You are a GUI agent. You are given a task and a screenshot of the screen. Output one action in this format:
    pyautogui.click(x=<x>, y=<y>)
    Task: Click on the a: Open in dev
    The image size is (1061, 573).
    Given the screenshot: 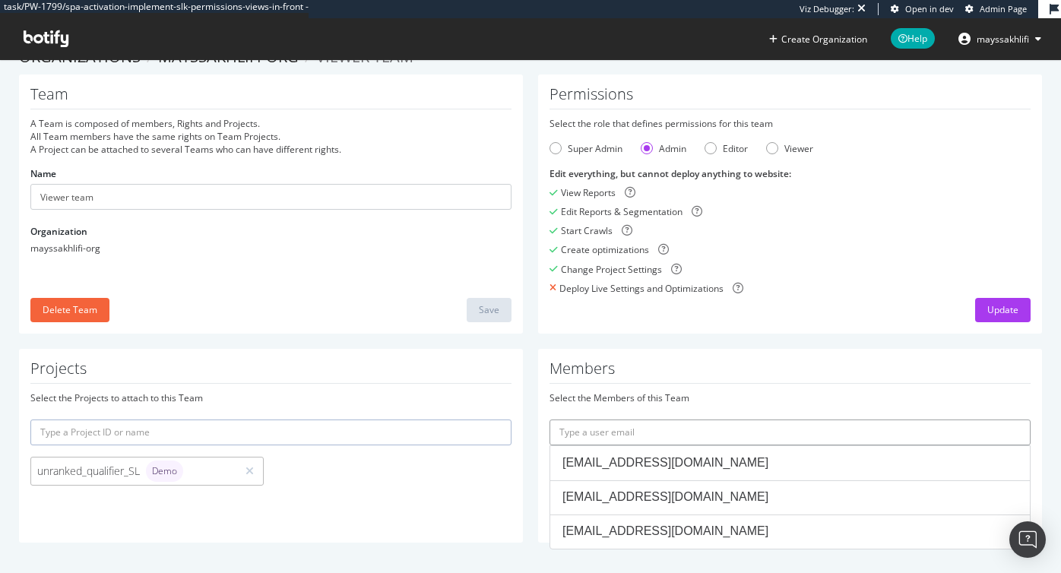 What is the action you would take?
    pyautogui.click(x=922, y=9)
    